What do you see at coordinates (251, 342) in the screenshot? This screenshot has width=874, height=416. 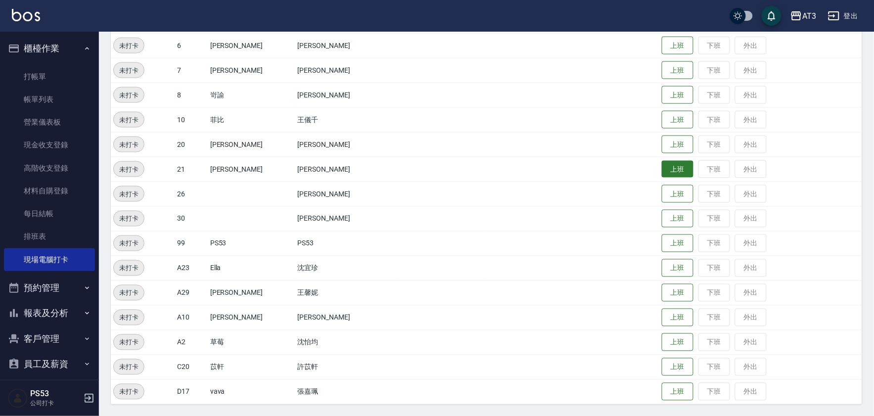 I see `td: 草莓` at bounding box center [251, 342].